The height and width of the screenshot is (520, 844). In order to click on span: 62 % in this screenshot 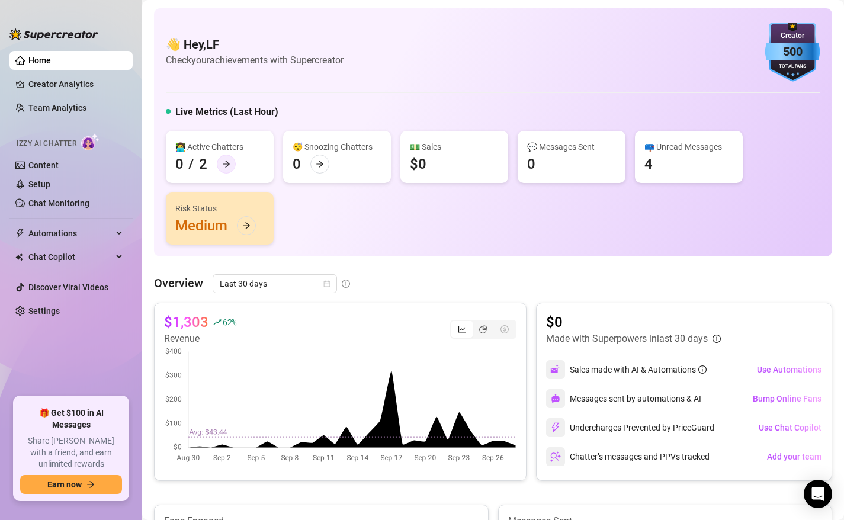, I will do `click(229, 321)`.